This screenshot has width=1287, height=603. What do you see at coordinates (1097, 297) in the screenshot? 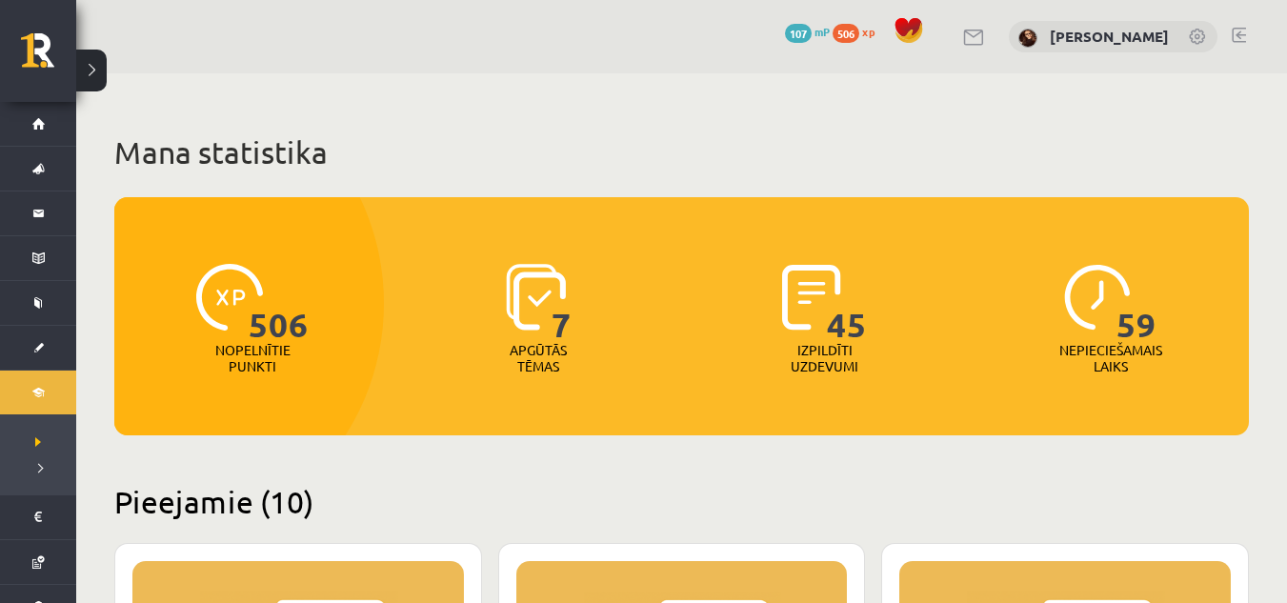
I see `img: icon-clock-7be60019b62300814b6bd22b8e044499b485619524d84068768e800edab66f18.svg` at bounding box center [1097, 297].